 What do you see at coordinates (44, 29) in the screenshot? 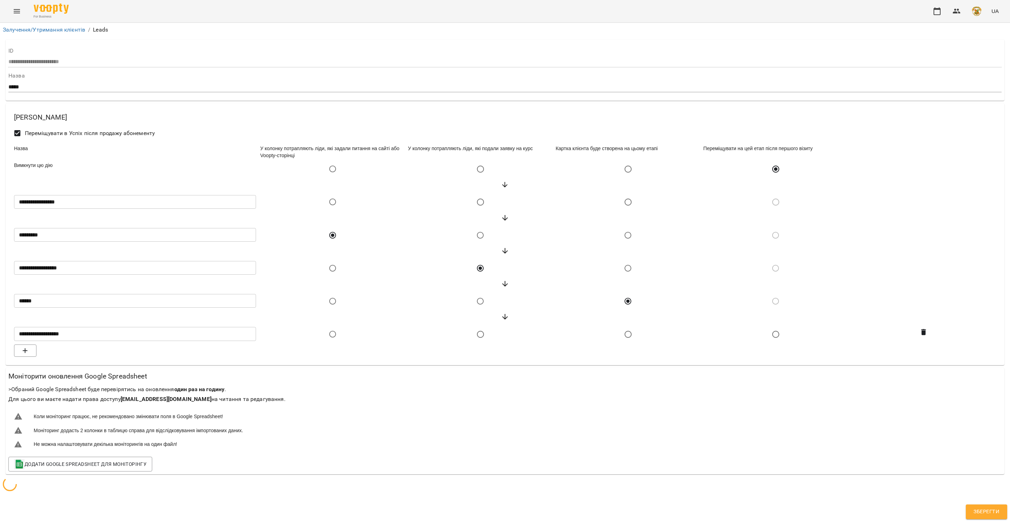
I see `a: Залучення/Утримання клієнтів` at bounding box center [44, 29].